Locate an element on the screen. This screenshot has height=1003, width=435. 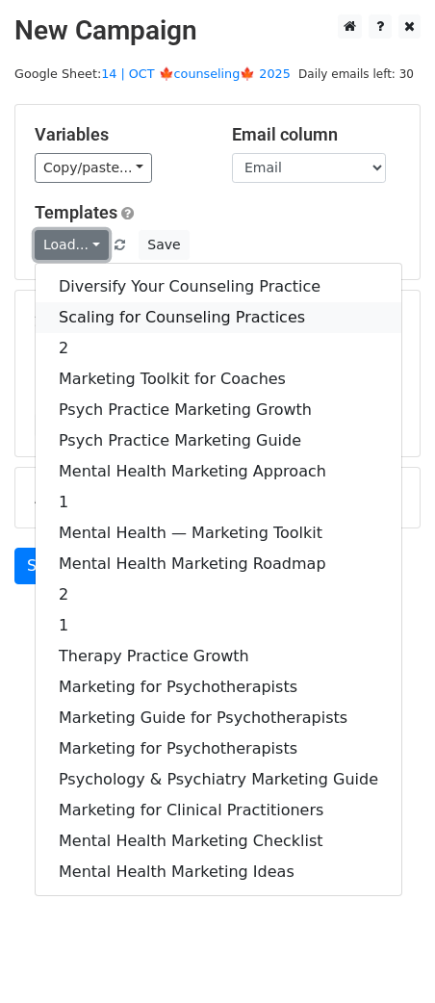
div: Chat Widget is located at coordinates (387, 957).